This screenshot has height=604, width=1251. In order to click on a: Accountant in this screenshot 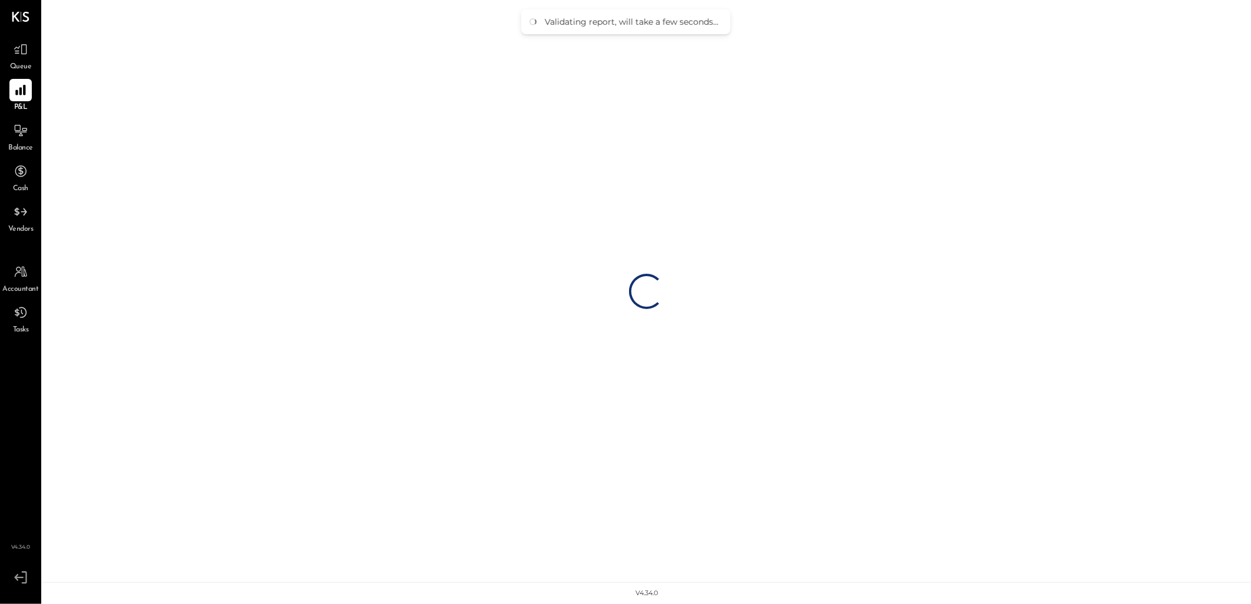, I will do `click(21, 278)`.